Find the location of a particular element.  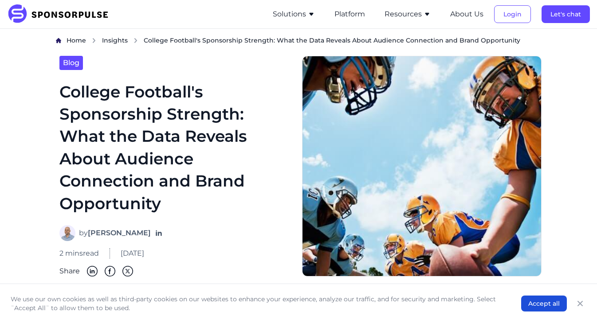

img: Linkedin is located at coordinates (92, 271).